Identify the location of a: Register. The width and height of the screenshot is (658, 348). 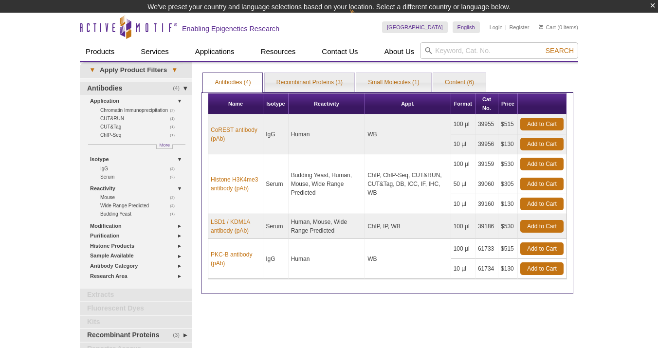
(519, 27).